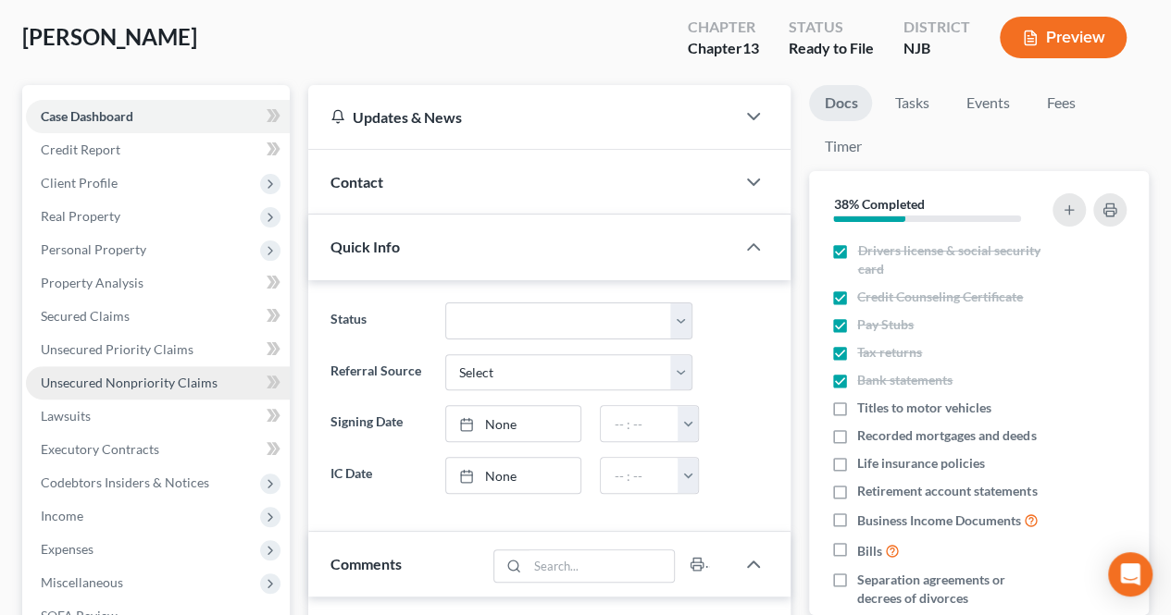  I want to click on div: Open Intercom Messenger, so click(1130, 575).